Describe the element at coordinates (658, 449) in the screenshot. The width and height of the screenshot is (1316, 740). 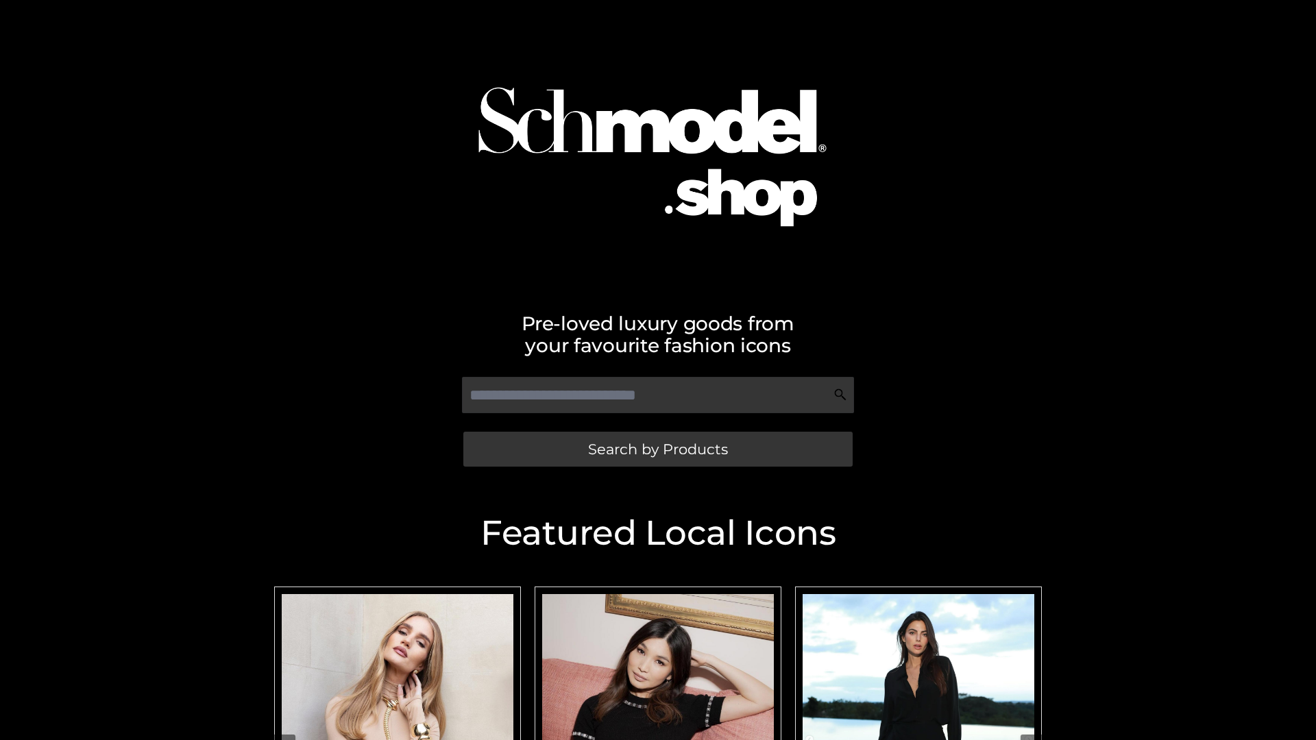
I see `a: Search by Products` at that location.